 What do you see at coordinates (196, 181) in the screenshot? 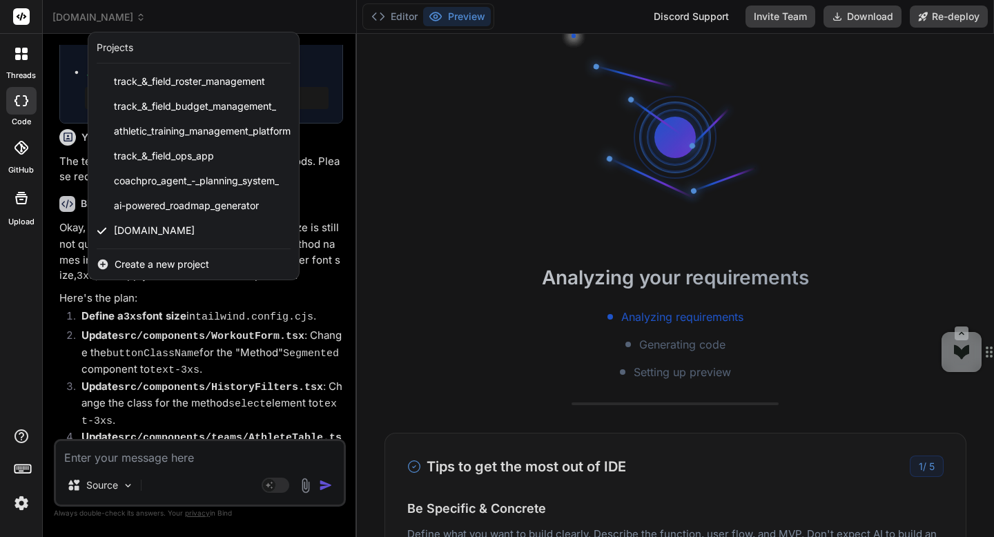
I see `span: coachpro_agent_-_planning_system_` at bounding box center [196, 181].